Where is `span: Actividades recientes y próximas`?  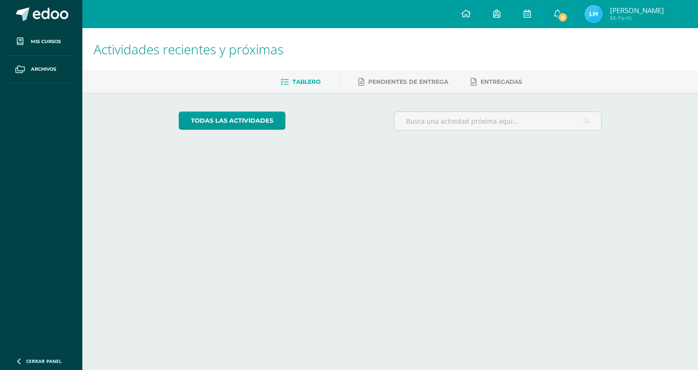
span: Actividades recientes y próximas is located at coordinates (189, 49).